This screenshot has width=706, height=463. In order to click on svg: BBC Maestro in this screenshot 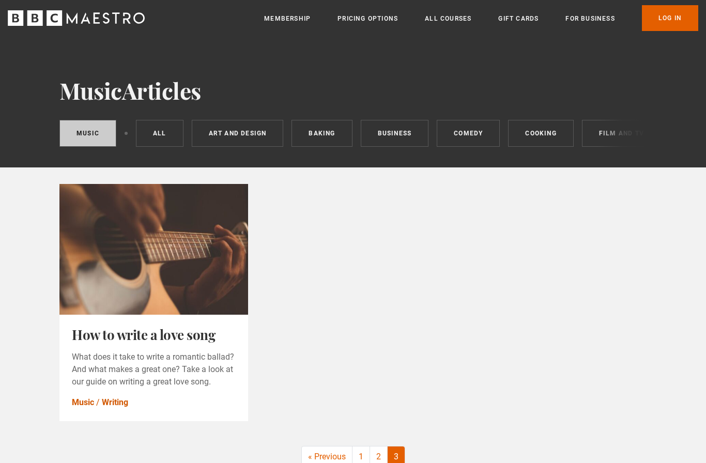, I will do `click(76, 18)`.